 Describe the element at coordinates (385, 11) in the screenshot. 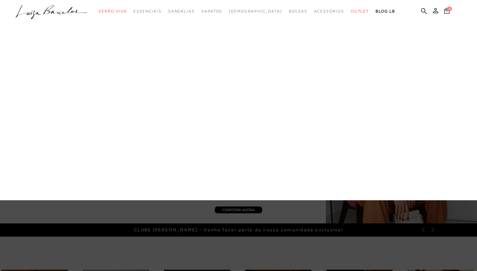

I see `a: BLOG LB` at that location.